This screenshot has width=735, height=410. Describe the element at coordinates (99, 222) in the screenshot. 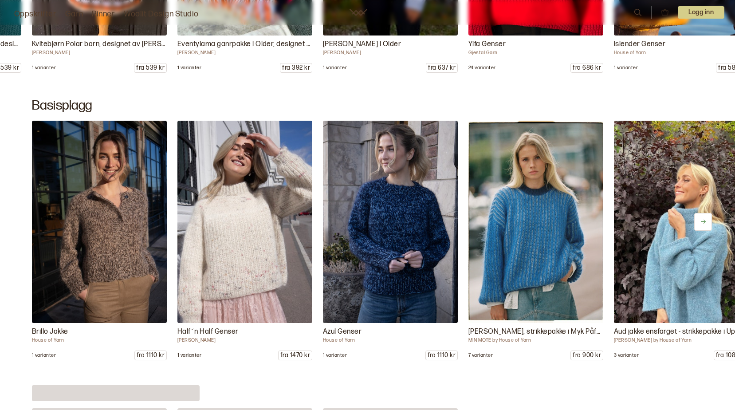

I see `img: House of Yarn DG 481 - 20 Vi har oppskrift og garnpakke til Brillo Jakke fra House of Yarn. Jakke...` at that location.